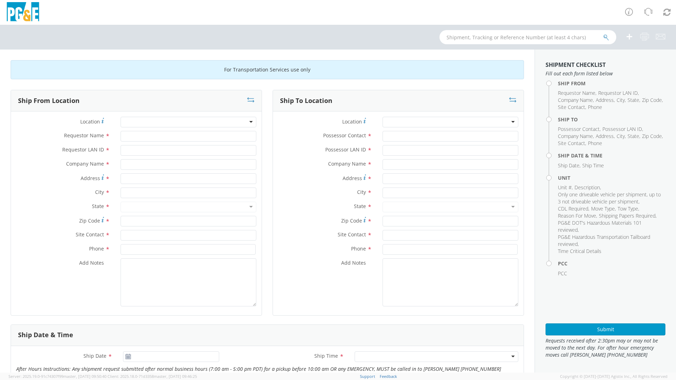  What do you see at coordinates (609, 198) in the screenshot?
I see `span: Only one driveable vehicle per shipment, up to 3 not driveable vehicle per shipment` at bounding box center [609, 198].